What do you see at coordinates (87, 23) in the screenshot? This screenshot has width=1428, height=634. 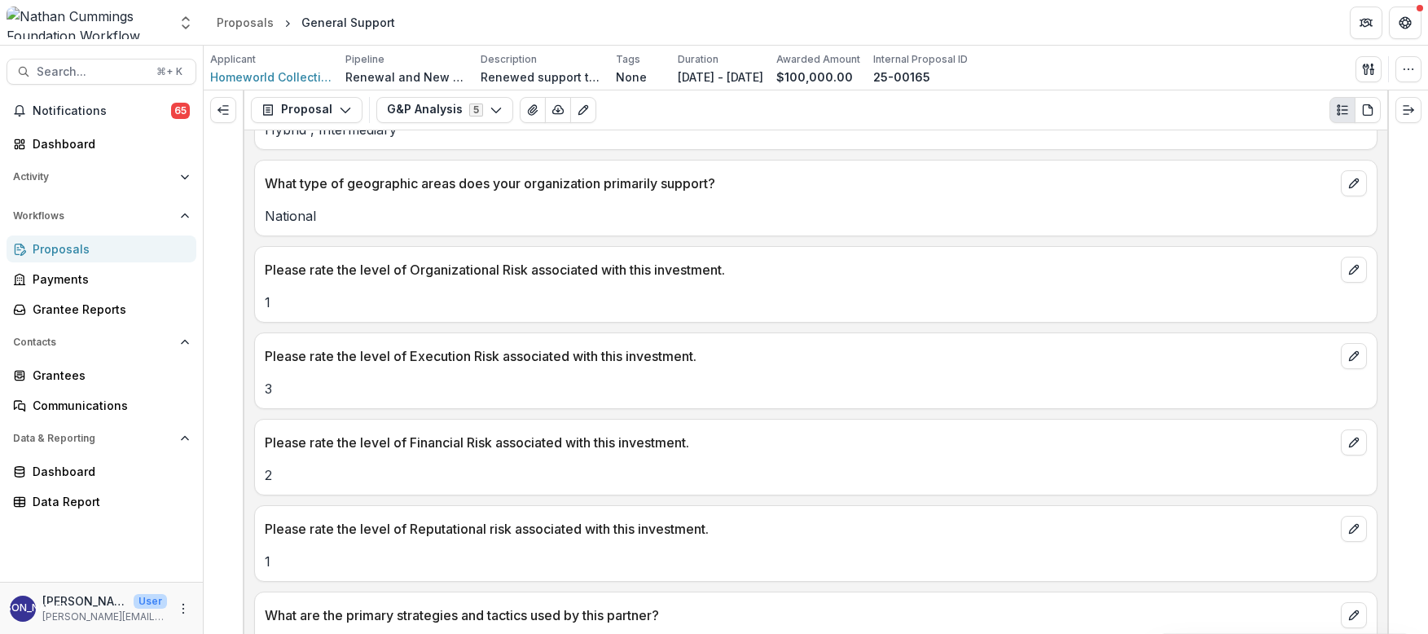 I see `img: Nathan Cummings Foundation Workflow Sandbox logo` at bounding box center [87, 23].